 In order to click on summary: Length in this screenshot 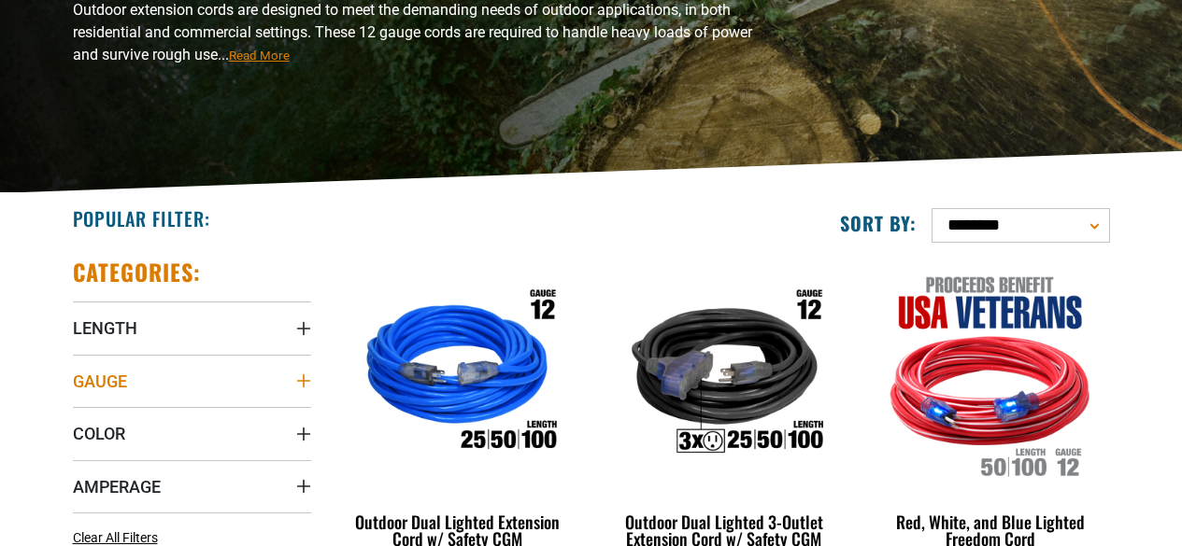, I will do `click(191, 328)`.